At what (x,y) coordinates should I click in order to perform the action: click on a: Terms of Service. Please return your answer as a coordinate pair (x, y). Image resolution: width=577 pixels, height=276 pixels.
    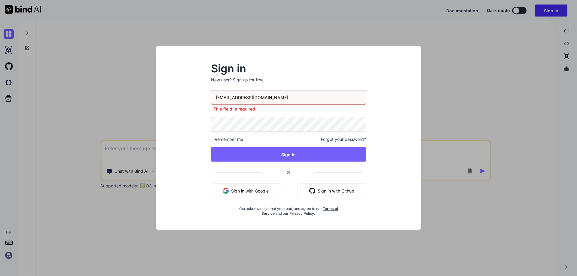
    Looking at the image, I should click on (300, 211).